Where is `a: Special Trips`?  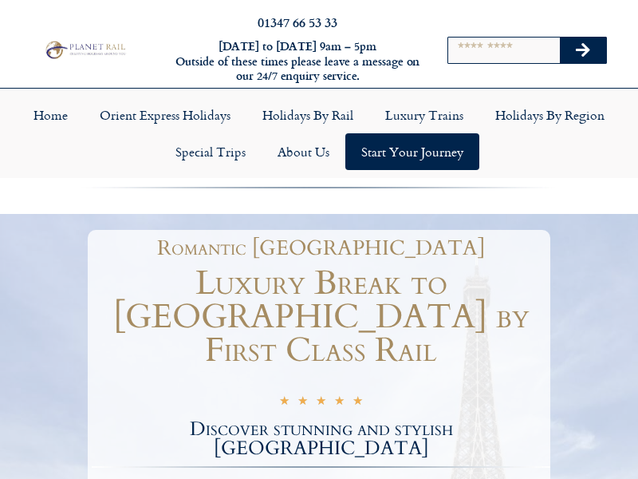 a: Special Trips is located at coordinates (211, 152).